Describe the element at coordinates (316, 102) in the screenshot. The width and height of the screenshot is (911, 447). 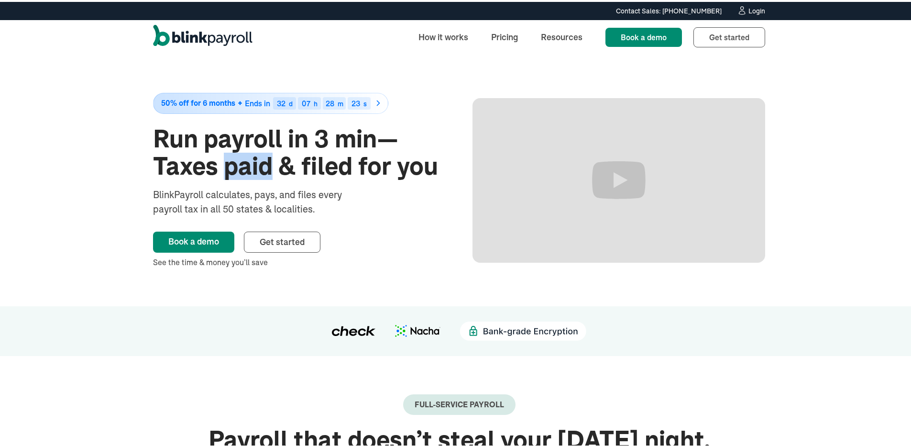
I see `div: h` at that location.